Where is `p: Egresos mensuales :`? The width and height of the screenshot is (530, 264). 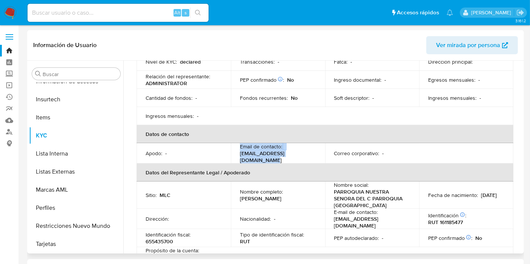 p: Egresos mensuales : is located at coordinates (452, 80).